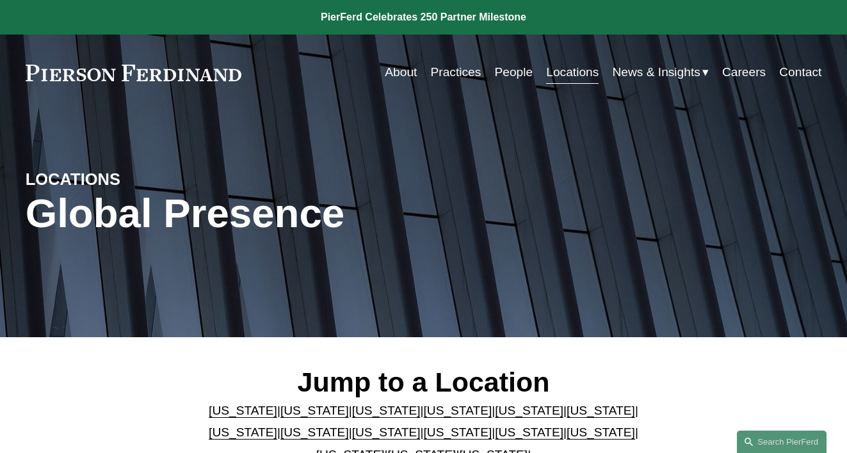 The height and width of the screenshot is (453, 847). Describe the element at coordinates (290, 213) in the screenshot. I see `h1: Global Presence` at that location.